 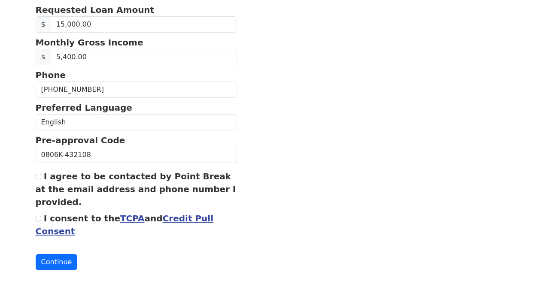 I want to click on input: Pre-approval Code, so click(x=137, y=155).